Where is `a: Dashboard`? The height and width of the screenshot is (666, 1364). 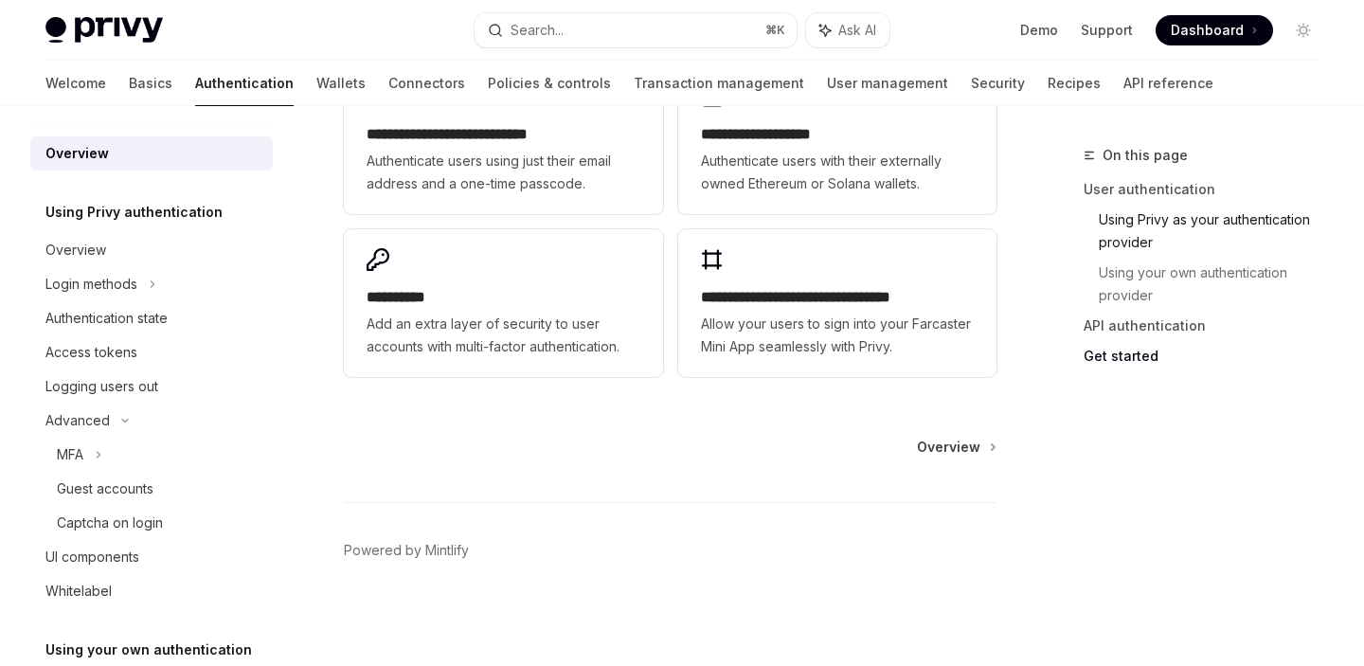 a: Dashboard is located at coordinates (1215, 30).